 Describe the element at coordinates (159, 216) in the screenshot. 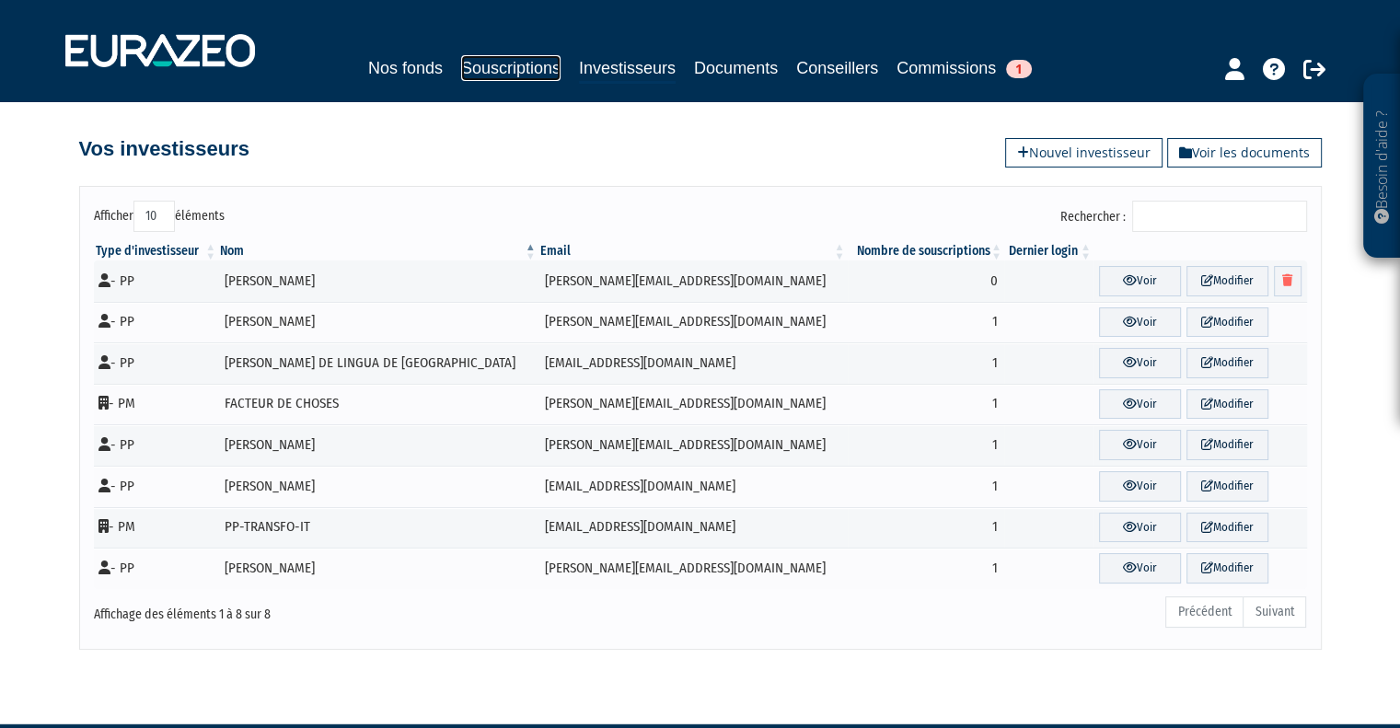

I see `label: Afficher éléments` at that location.